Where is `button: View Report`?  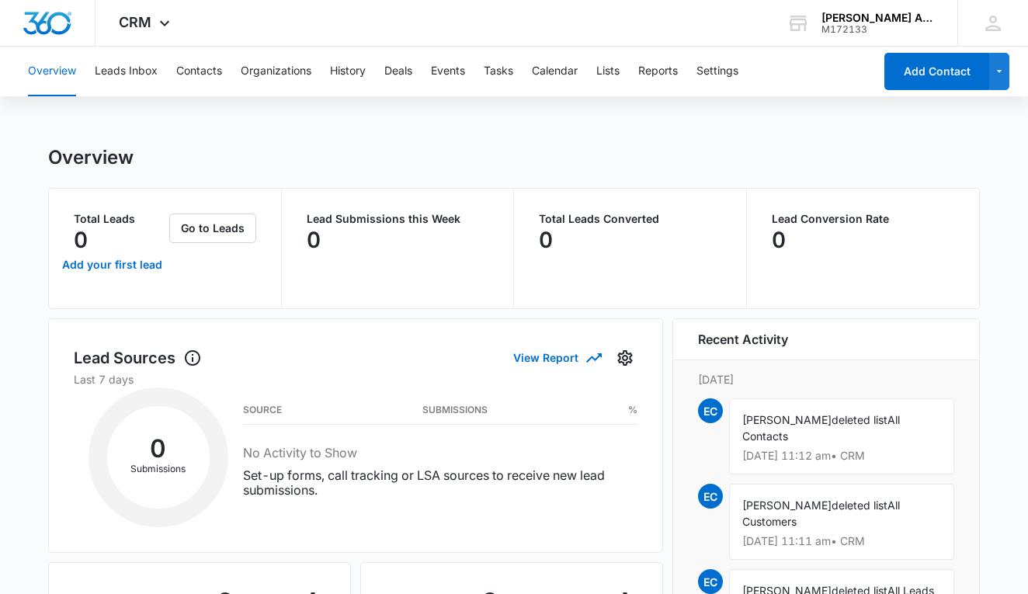
button: View Report is located at coordinates (556, 357).